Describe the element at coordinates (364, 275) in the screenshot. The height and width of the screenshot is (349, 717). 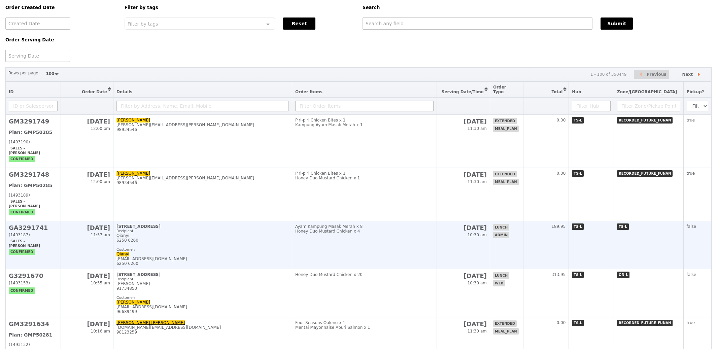
I see `div: Honey Duo Mustard Chicken x 20` at that location.